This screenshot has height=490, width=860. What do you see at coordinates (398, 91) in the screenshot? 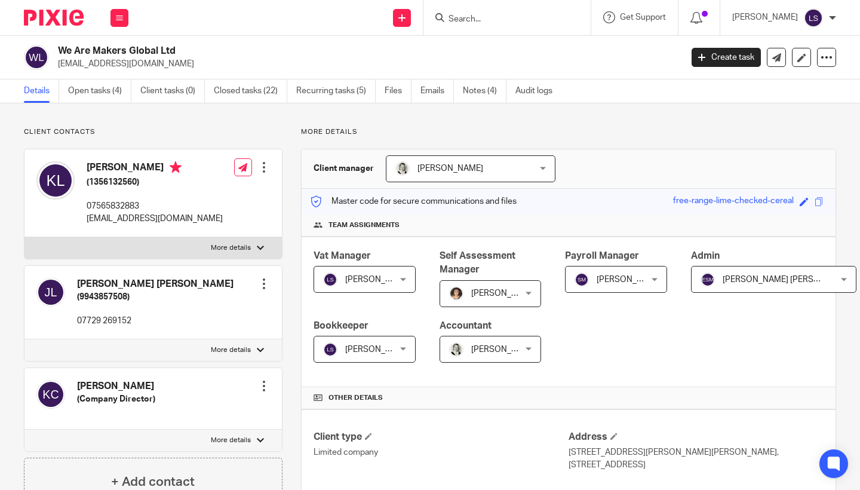
I see `a: Files` at bounding box center [398, 91].